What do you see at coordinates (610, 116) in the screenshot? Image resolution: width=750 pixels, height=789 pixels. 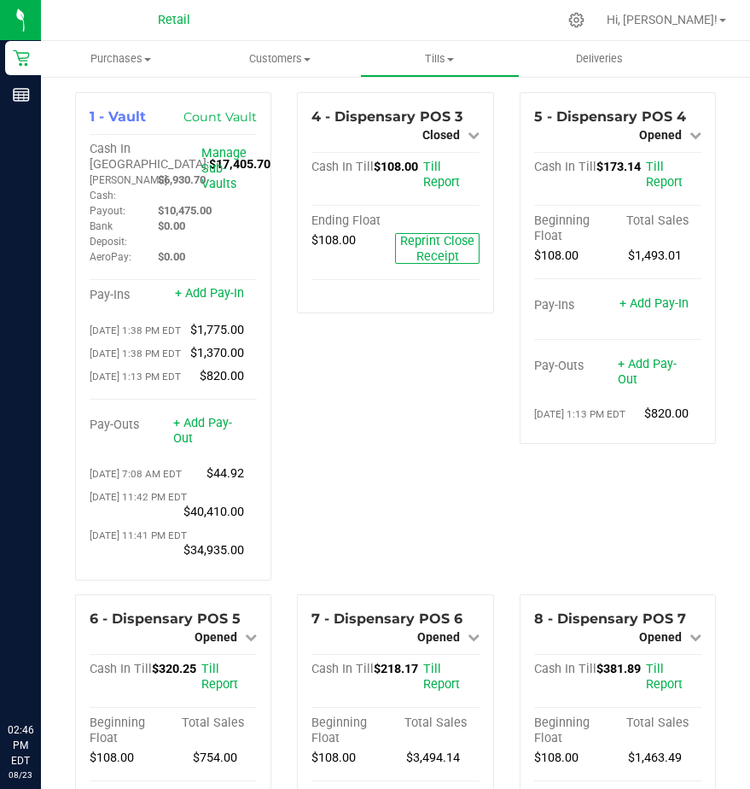 I see `span: 5 - Dispensary POS 4` at bounding box center [610, 116].